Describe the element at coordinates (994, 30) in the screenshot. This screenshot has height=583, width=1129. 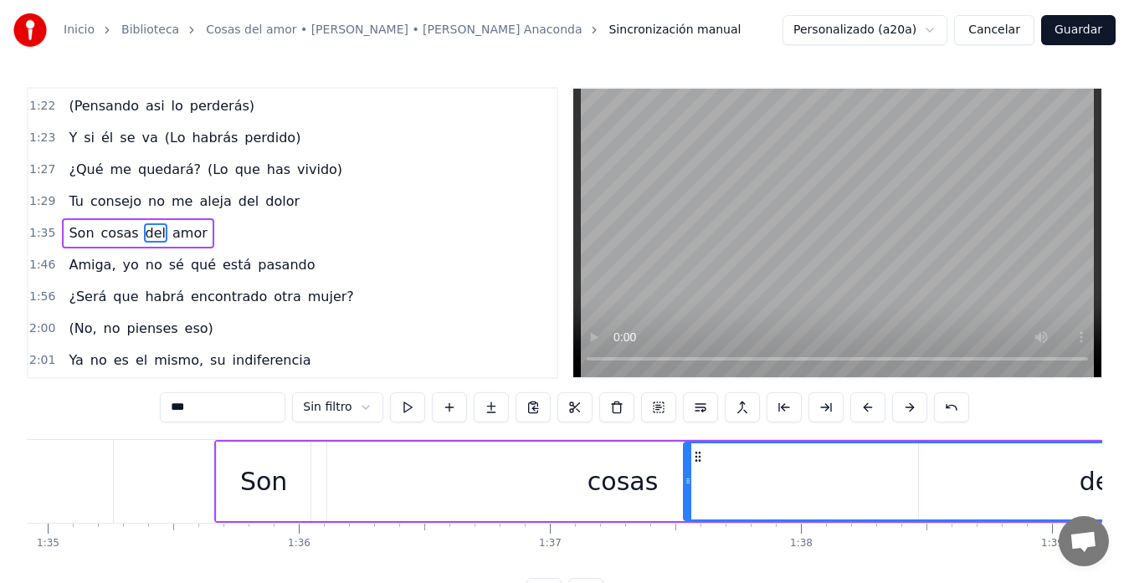
I see `button: Cancelar` at that location.